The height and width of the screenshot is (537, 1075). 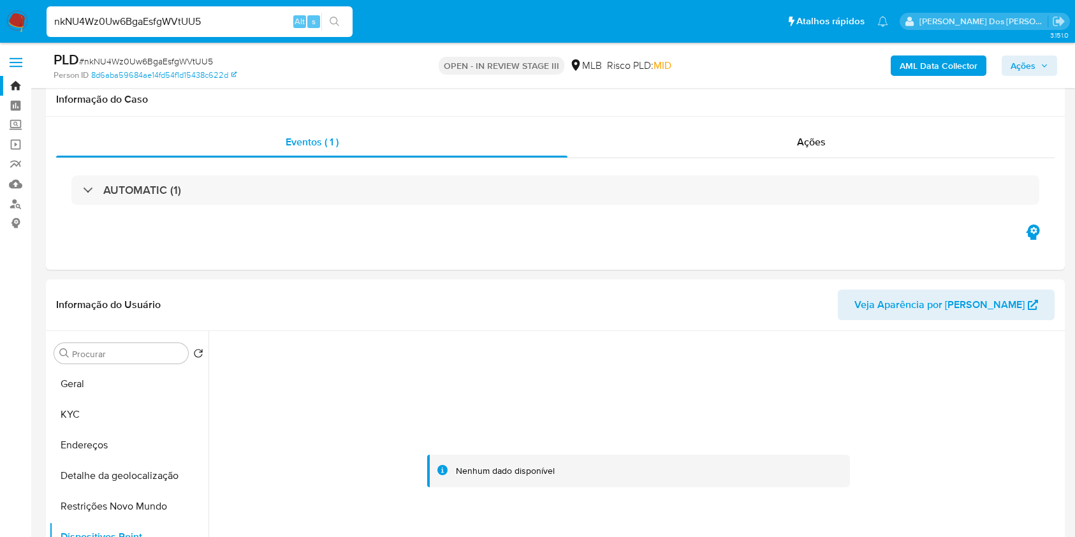 I want to click on span: MID, so click(x=662, y=65).